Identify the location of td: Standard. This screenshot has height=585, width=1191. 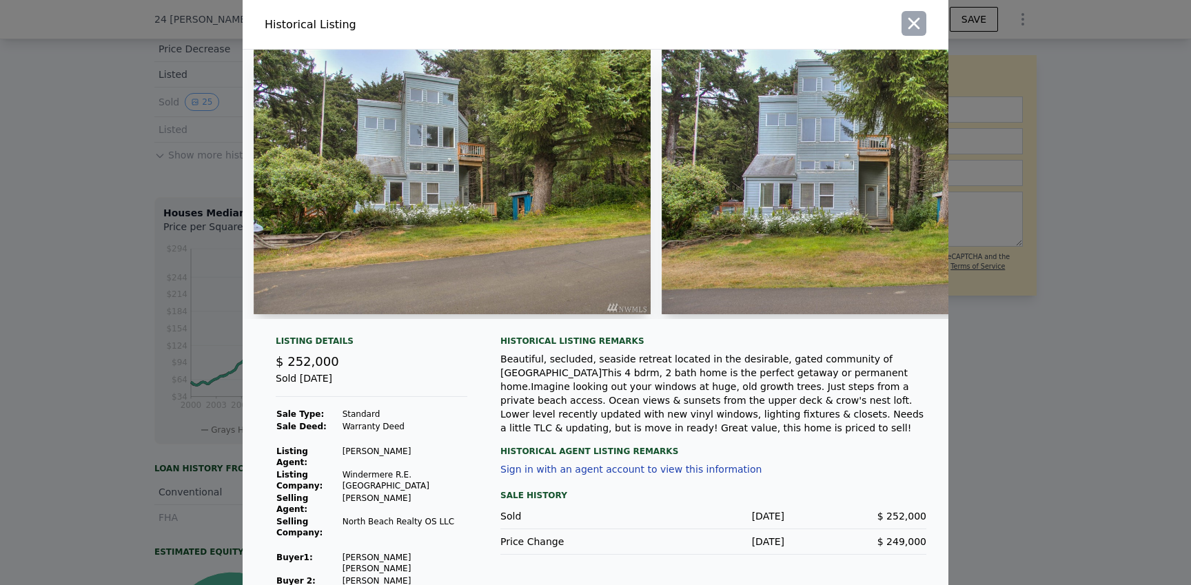
(404, 414).